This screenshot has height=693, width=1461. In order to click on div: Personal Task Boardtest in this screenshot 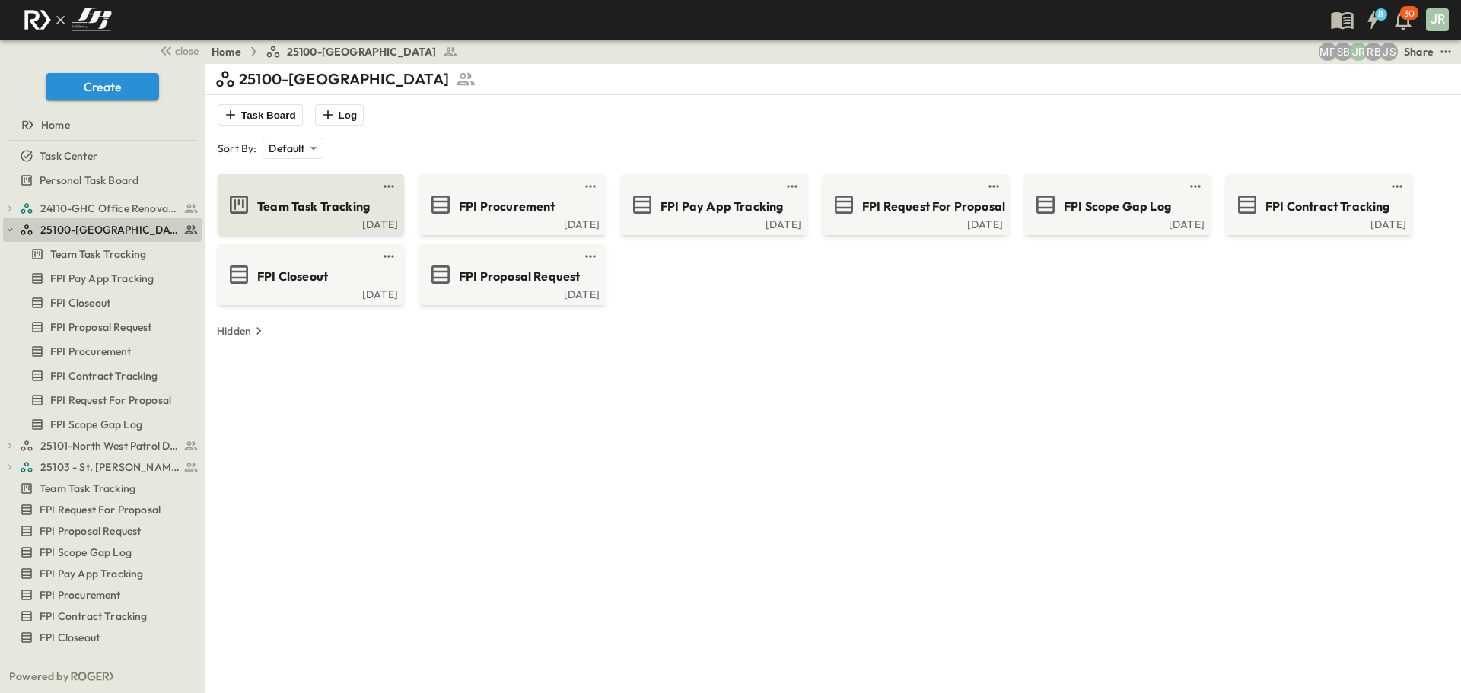, I will do `click(102, 180)`.